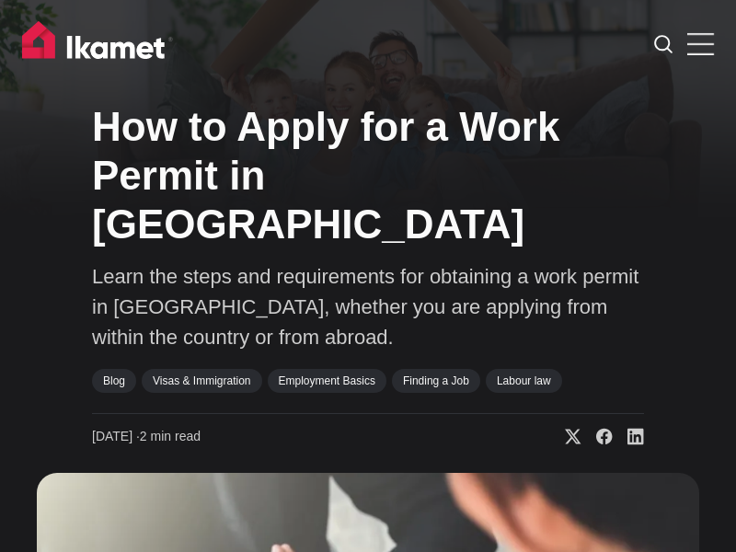 This screenshot has height=552, width=736. I want to click on a: Visas & Immigration, so click(202, 381).